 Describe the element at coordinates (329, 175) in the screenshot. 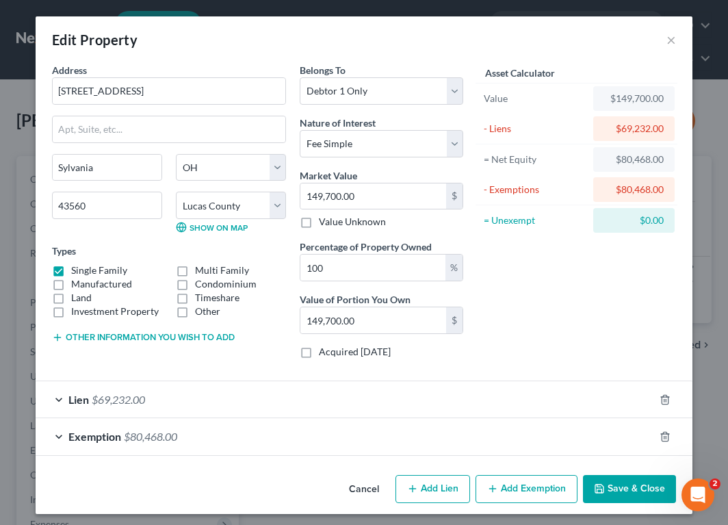

I see `label: Market Value` at that location.